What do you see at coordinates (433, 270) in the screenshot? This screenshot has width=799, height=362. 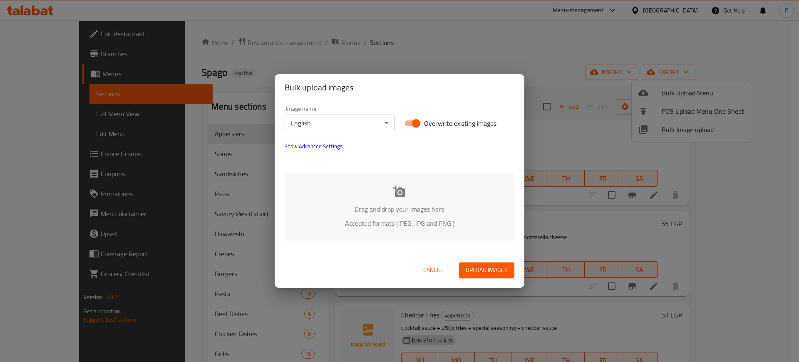 I see `button: Cancel` at bounding box center [433, 270].